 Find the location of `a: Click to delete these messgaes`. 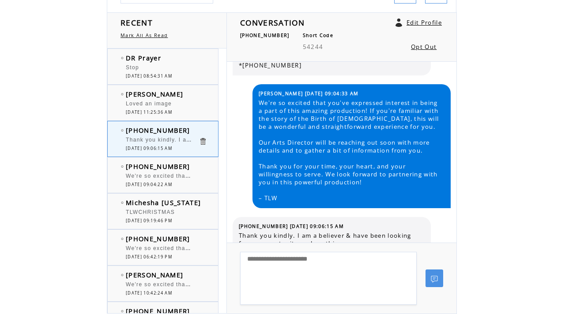

a: Click to delete these messgaes is located at coordinates (203, 141).